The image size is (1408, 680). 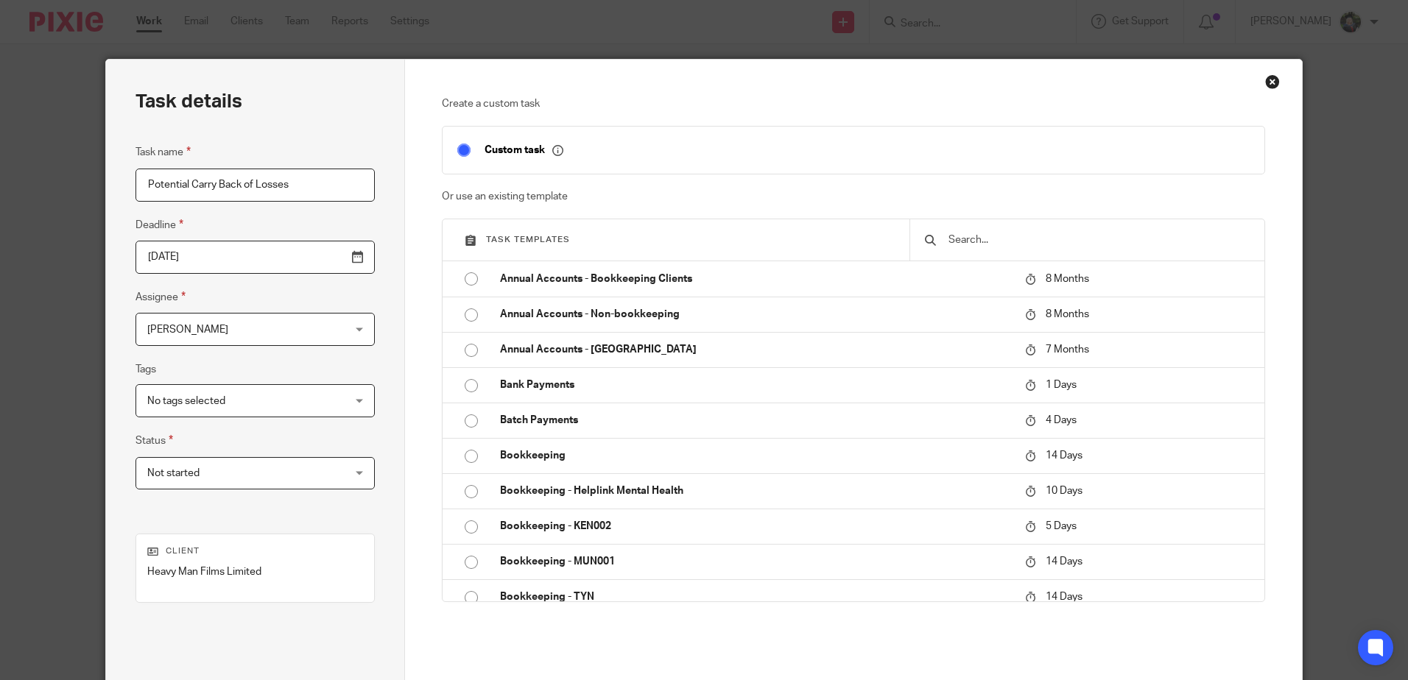 I want to click on label: Deadline, so click(x=159, y=225).